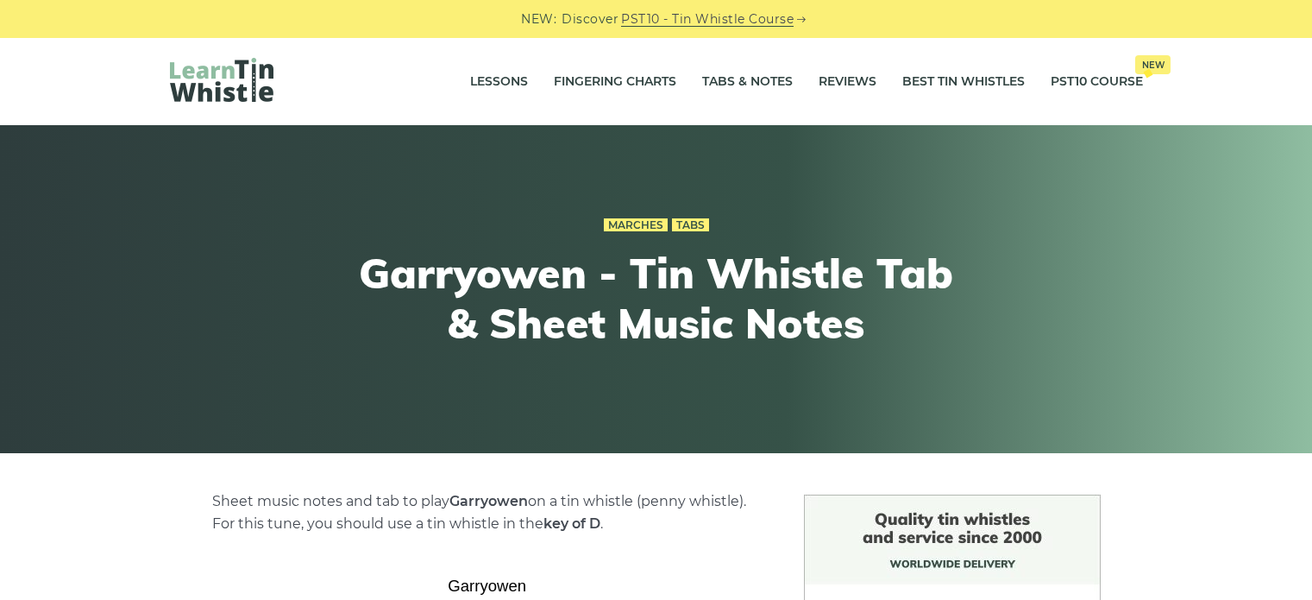 This screenshot has height=600, width=1312. What do you see at coordinates (964, 82) in the screenshot?
I see `a: Best Tin Whistles` at bounding box center [964, 82].